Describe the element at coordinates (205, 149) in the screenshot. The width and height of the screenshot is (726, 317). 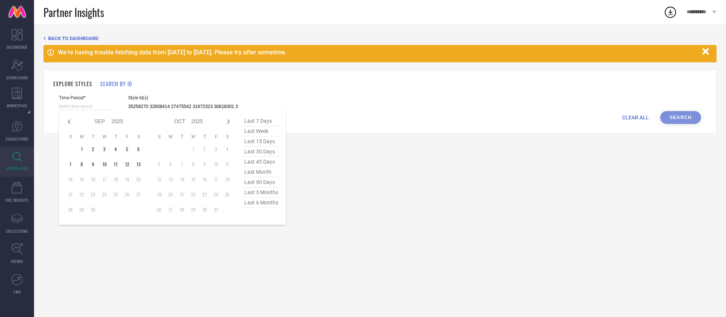
I see `td: Thu Oct 02 2025` at that location.